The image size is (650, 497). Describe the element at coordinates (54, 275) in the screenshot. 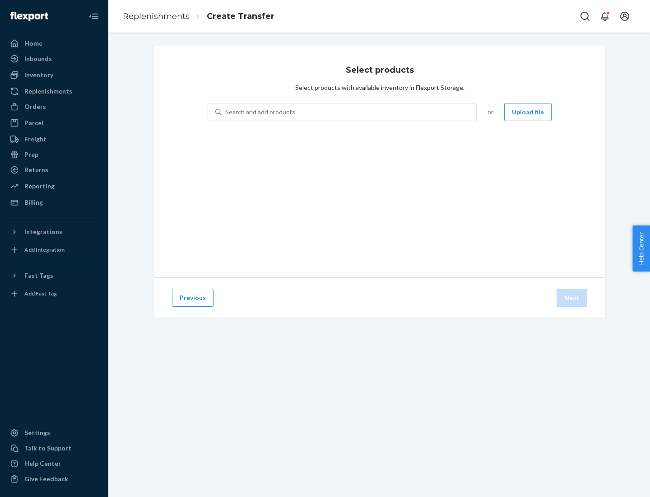

I see `button: Fast Tags` at that location.